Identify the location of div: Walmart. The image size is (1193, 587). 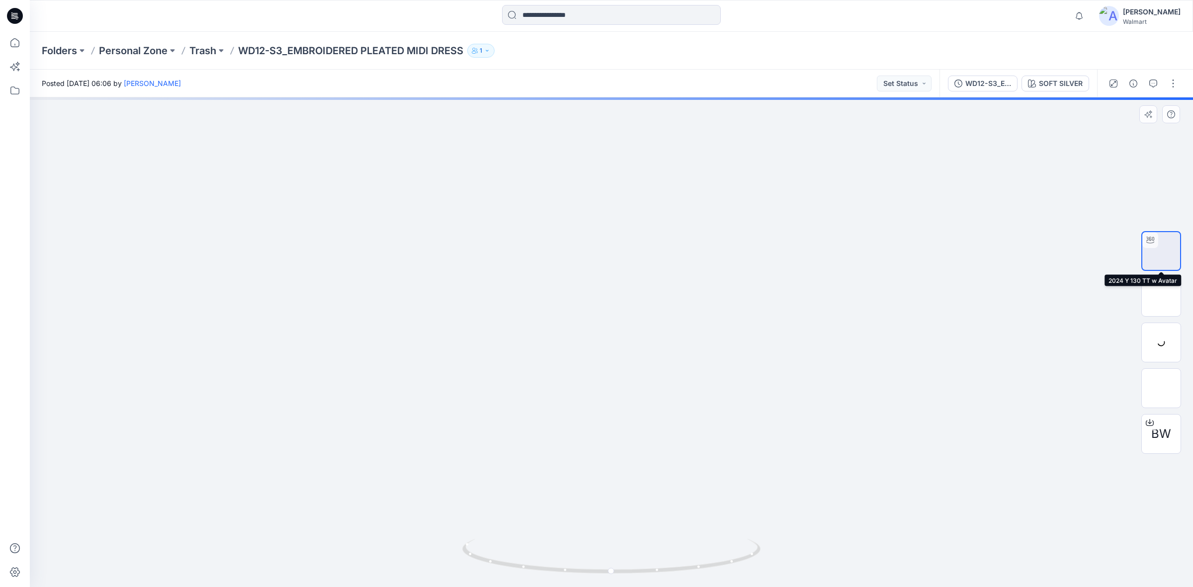
(1152, 21).